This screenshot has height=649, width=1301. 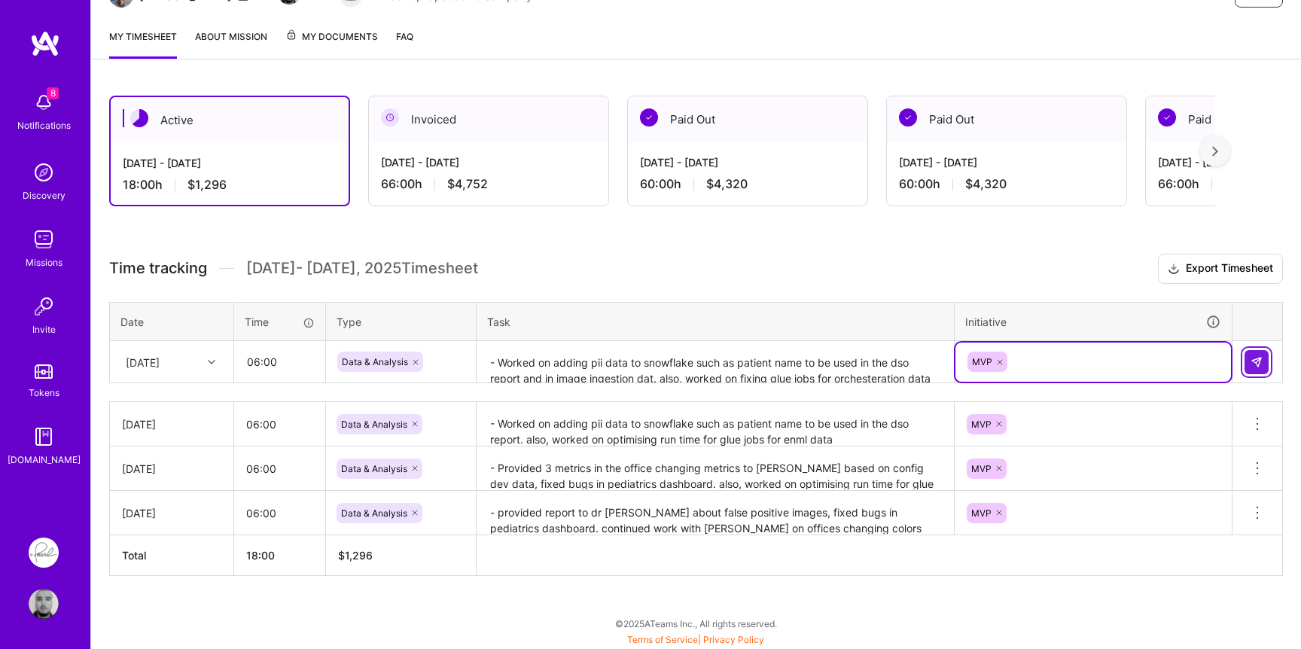 I want to click on a: My Documents, so click(x=331, y=44).